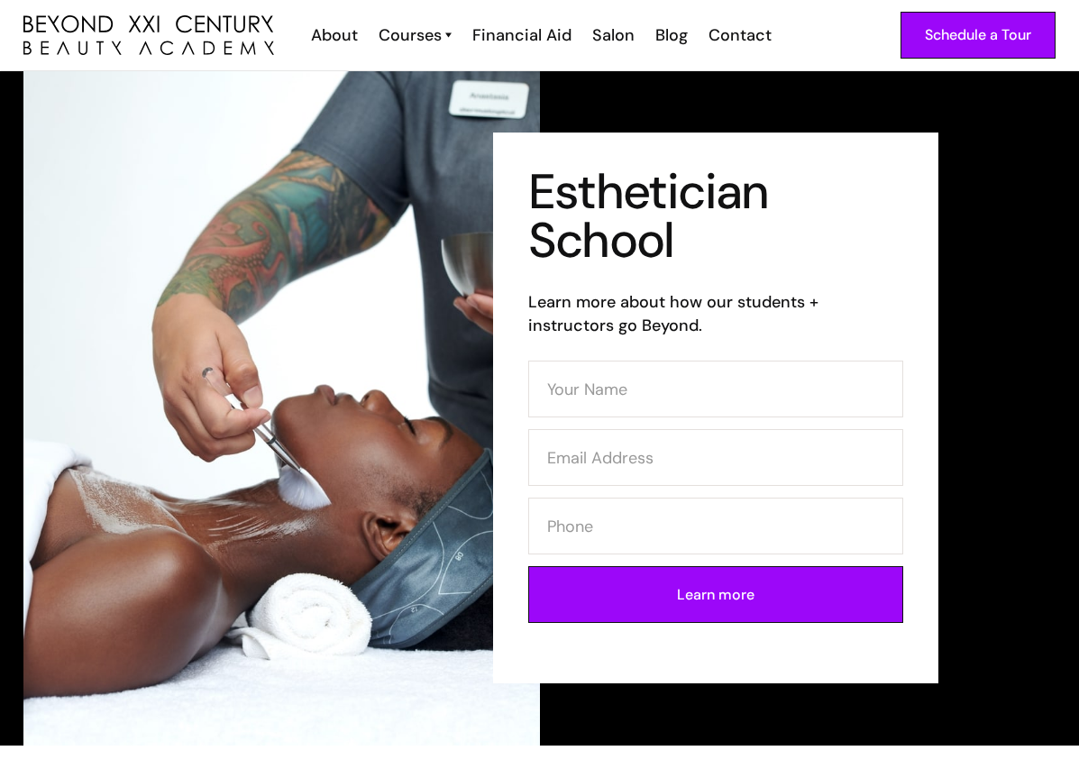 This screenshot has height=778, width=1079. I want to click on a: Contact, so click(738, 35).